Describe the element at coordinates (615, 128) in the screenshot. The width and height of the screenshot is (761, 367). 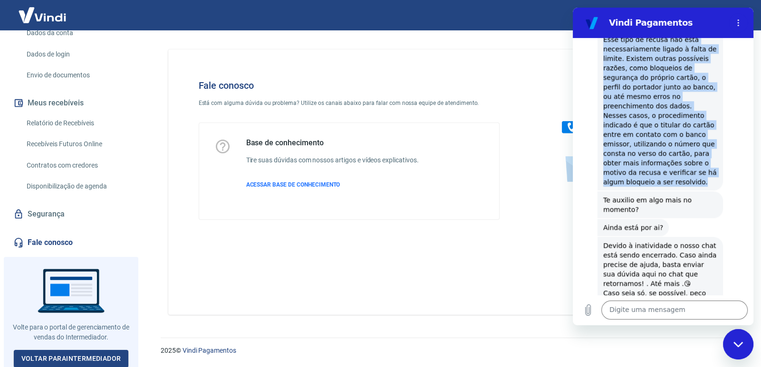
I see `img: Fale conosco` at that location.